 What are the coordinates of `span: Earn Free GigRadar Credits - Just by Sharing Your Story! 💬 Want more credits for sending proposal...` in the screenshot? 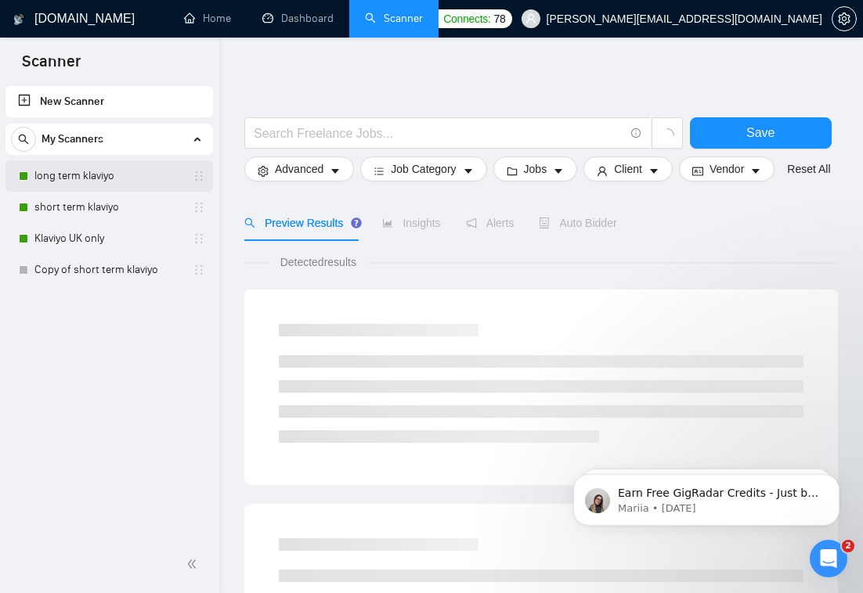 It's located at (169, 238).